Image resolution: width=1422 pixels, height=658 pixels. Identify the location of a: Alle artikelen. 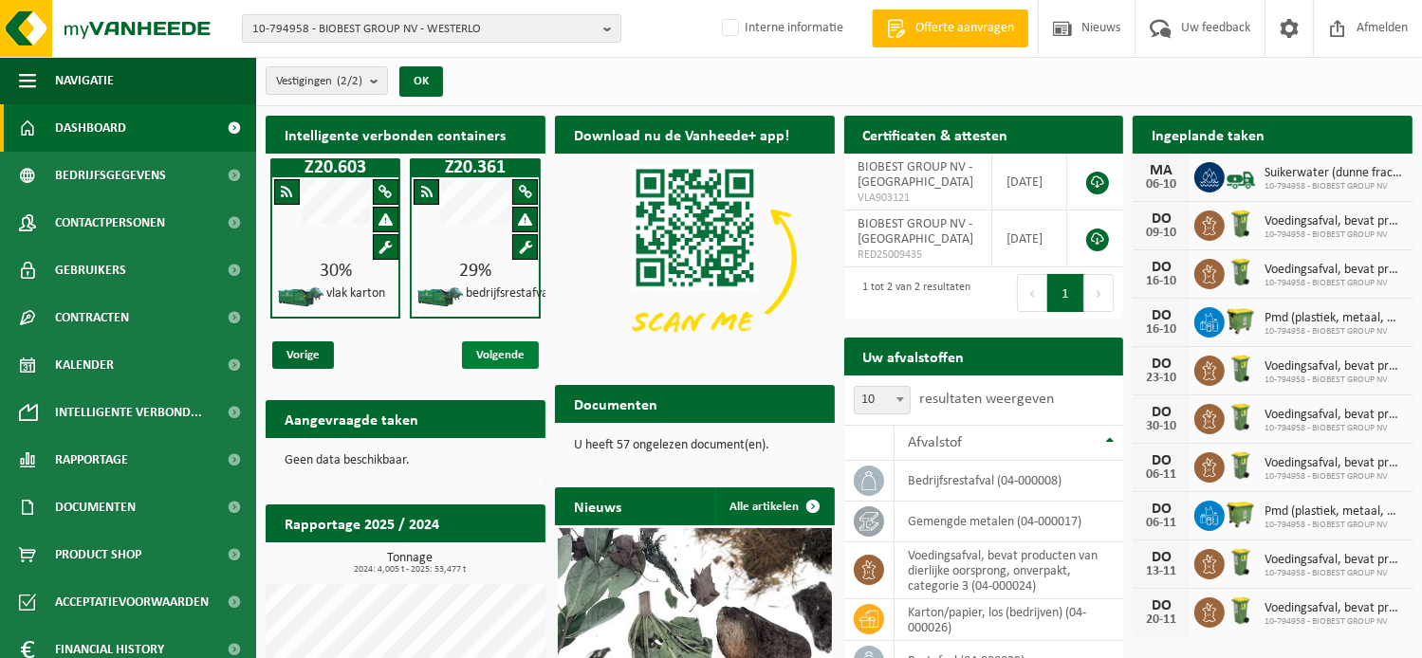
(774, 506).